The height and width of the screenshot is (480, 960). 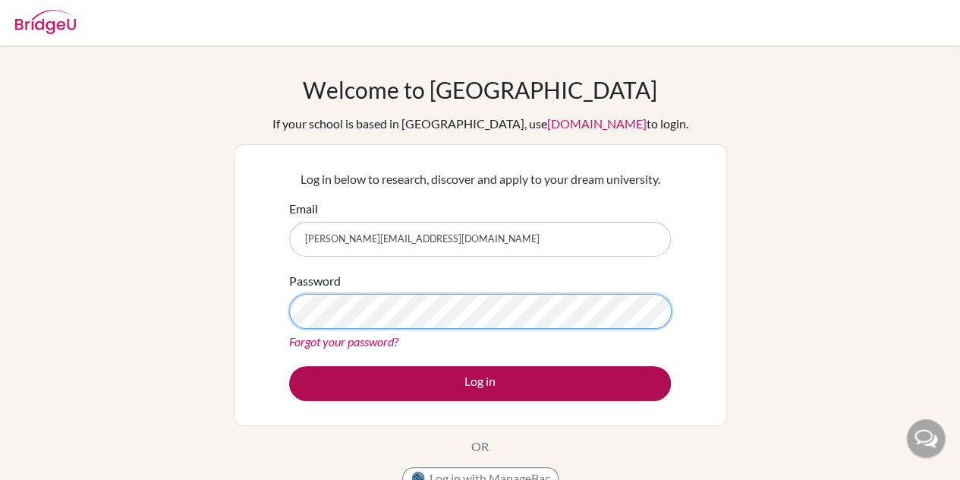 I want to click on p: OR, so click(x=480, y=446).